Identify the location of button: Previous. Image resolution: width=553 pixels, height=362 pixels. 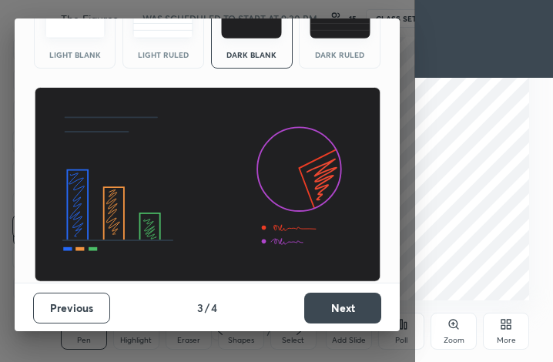
(72, 308).